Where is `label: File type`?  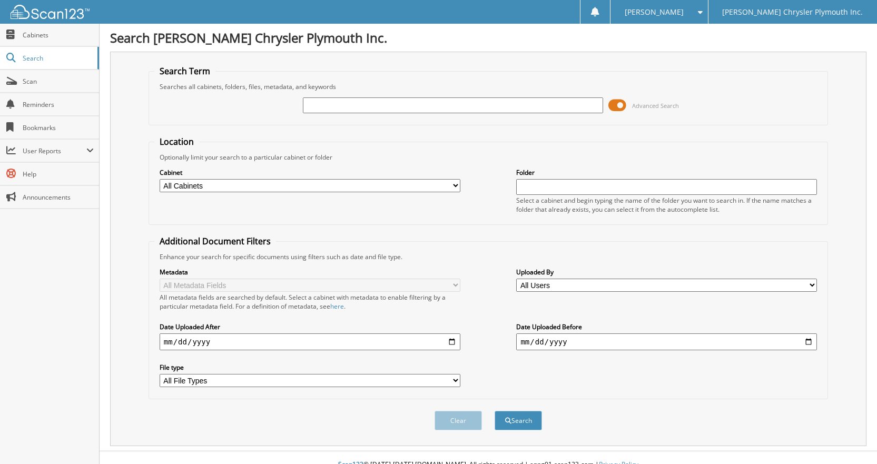 label: File type is located at coordinates (310, 367).